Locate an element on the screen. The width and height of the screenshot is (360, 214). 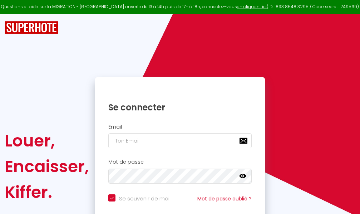
h2: Mot de passe is located at coordinates (180, 162).